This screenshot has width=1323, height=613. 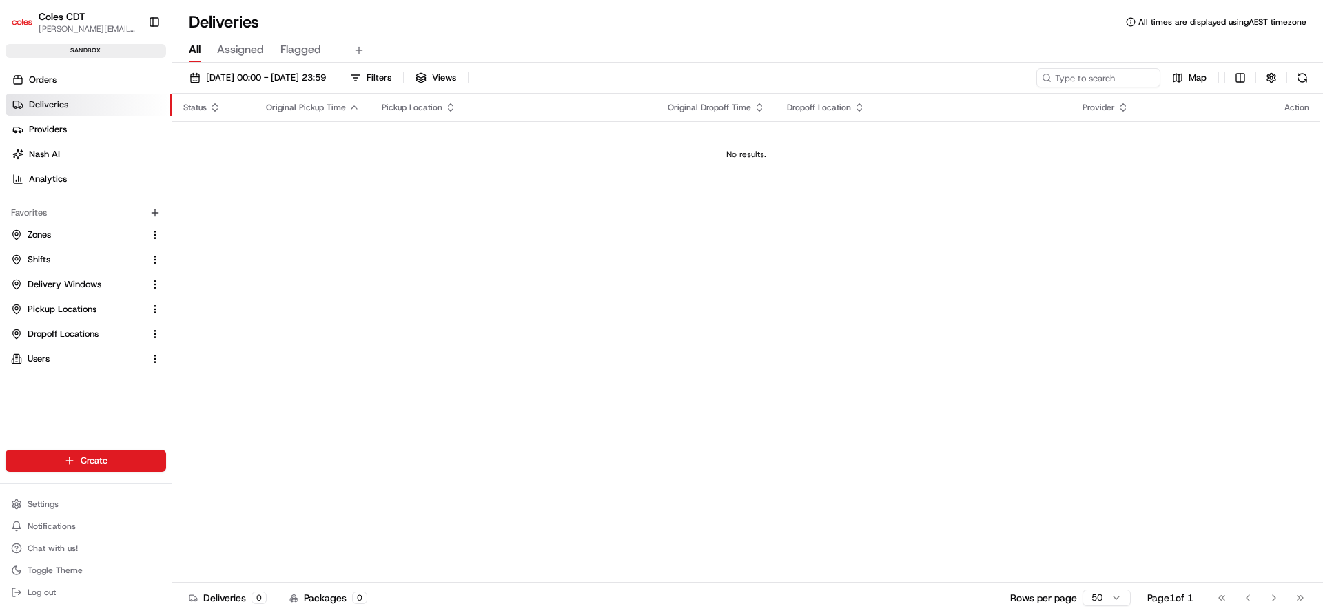 What do you see at coordinates (709, 107) in the screenshot?
I see `span: Original Dropoff Time` at bounding box center [709, 107].